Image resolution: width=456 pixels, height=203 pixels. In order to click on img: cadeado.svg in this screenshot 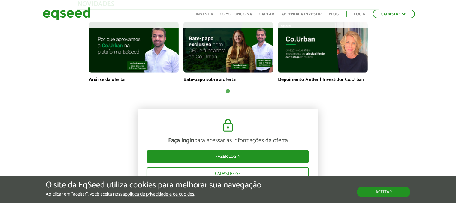, I will do `click(228, 126)`.